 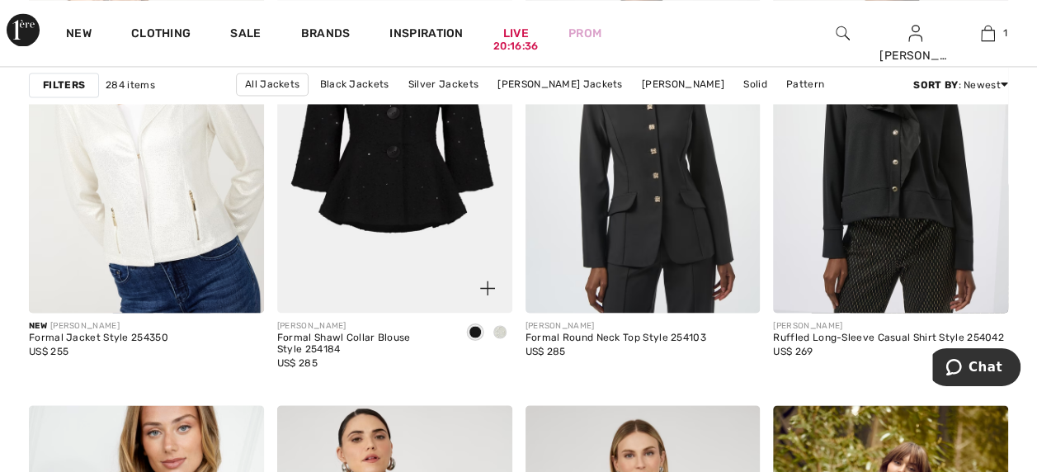 I want to click on div: : Newest, so click(x=960, y=85).